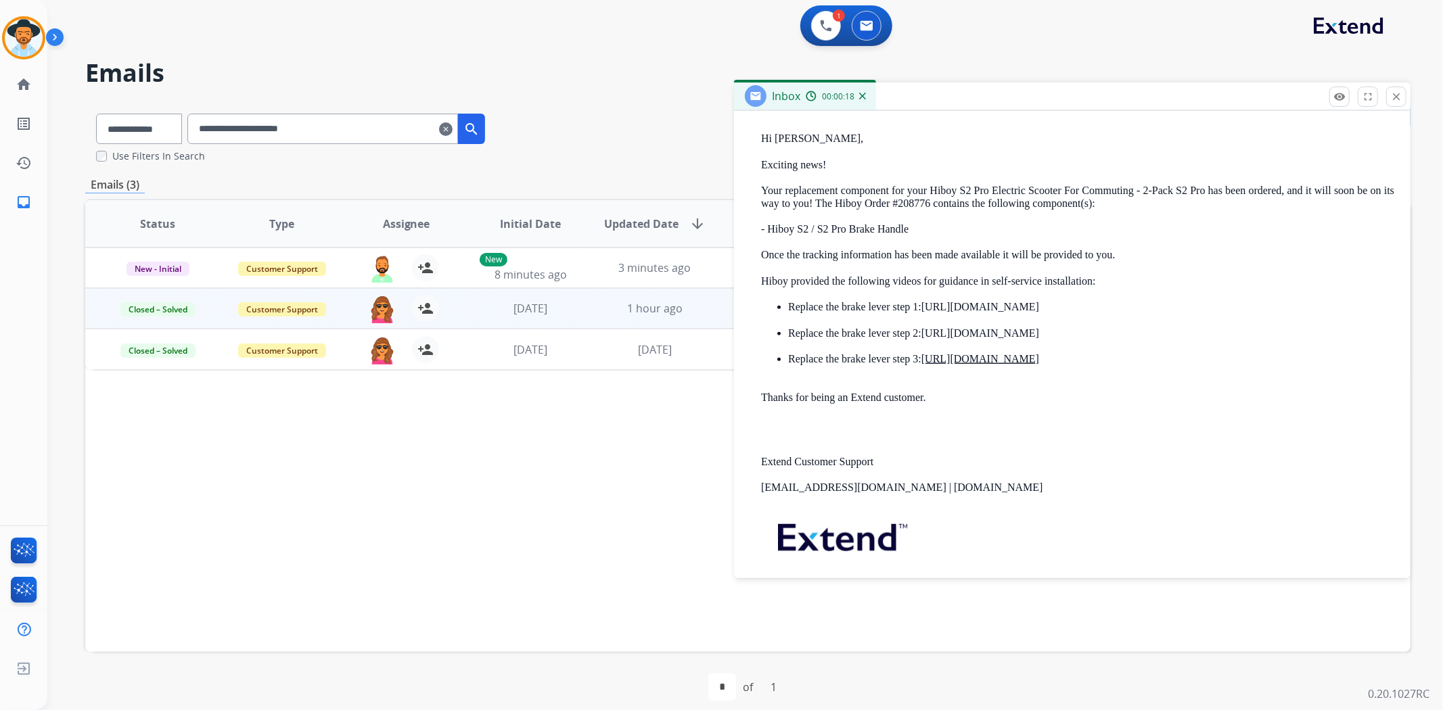 The height and width of the screenshot is (710, 1443). What do you see at coordinates (24, 124) in the screenshot?
I see `mat-icon: list_alt` at bounding box center [24, 124].